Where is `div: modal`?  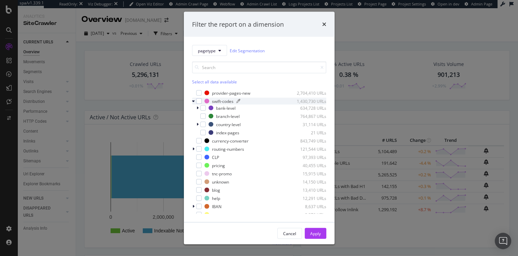
div: modal is located at coordinates (259, 128).